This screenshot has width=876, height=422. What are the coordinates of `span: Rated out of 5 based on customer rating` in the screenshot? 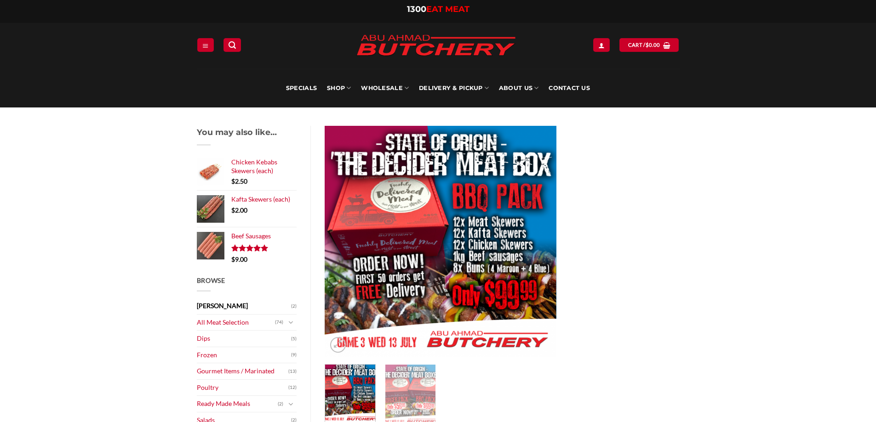 It's located at (250, 250).